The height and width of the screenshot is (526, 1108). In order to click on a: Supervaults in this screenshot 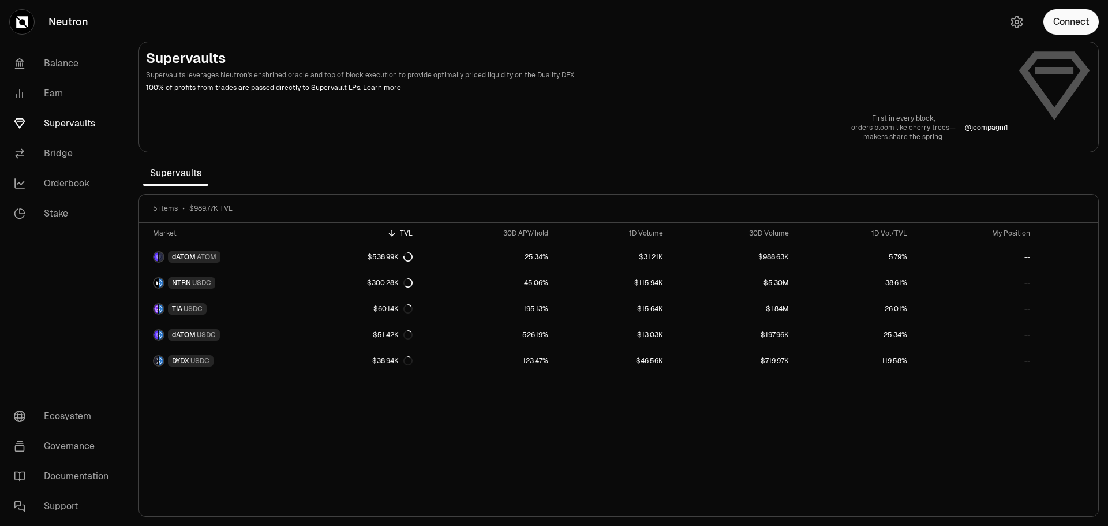, I will do `click(65, 124)`.